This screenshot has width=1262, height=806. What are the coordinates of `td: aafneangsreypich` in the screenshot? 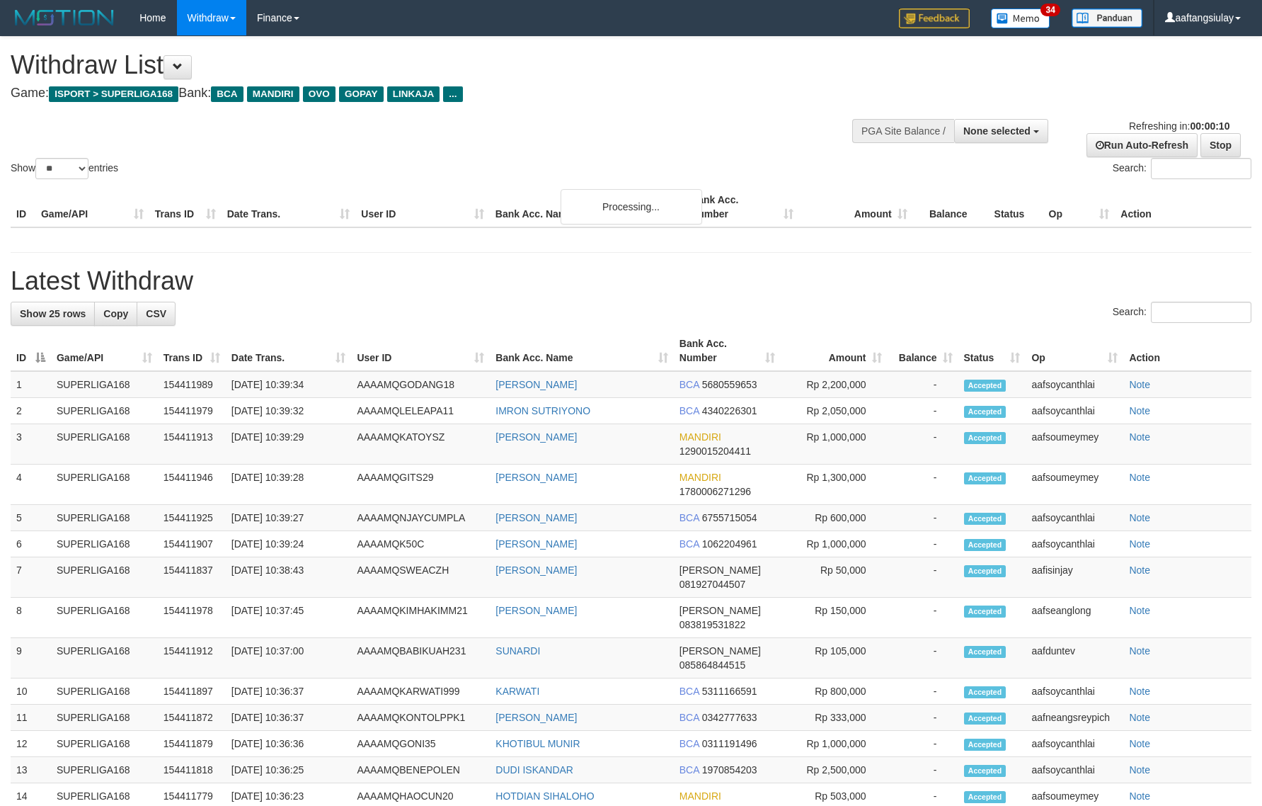 It's located at (1075, 717).